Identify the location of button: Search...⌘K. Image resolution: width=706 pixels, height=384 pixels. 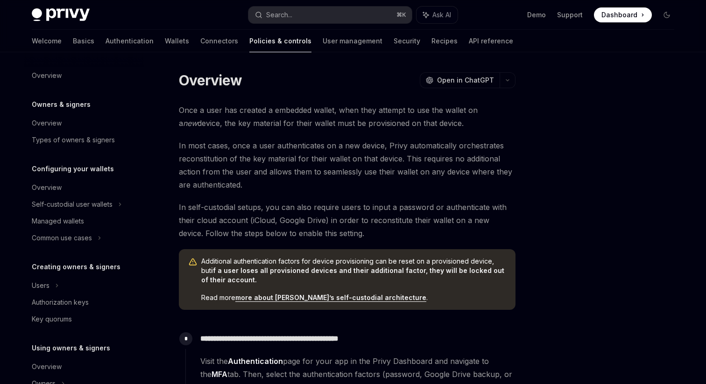
(330, 15).